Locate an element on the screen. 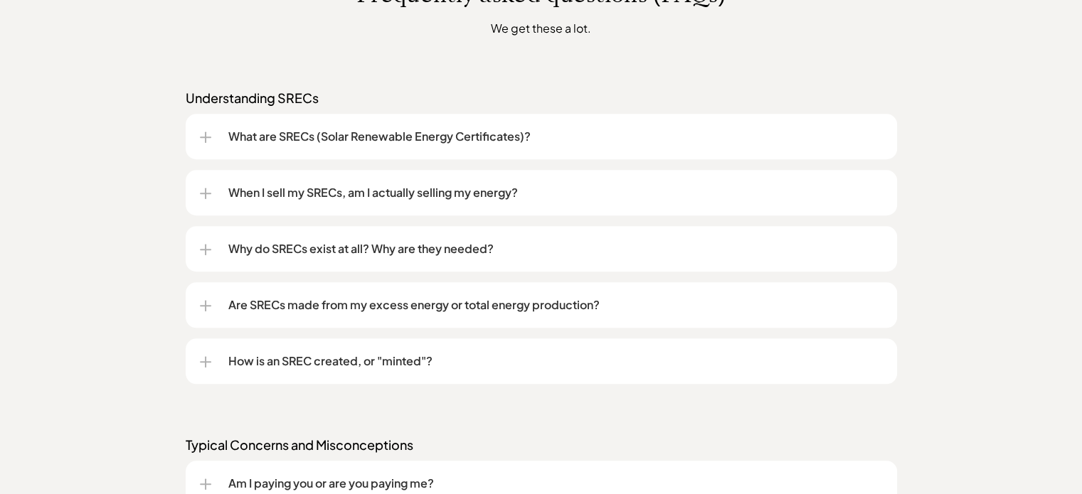 Image resolution: width=1082 pixels, height=494 pixels. p: Am I paying you or are you paying me? is located at coordinates (556, 484).